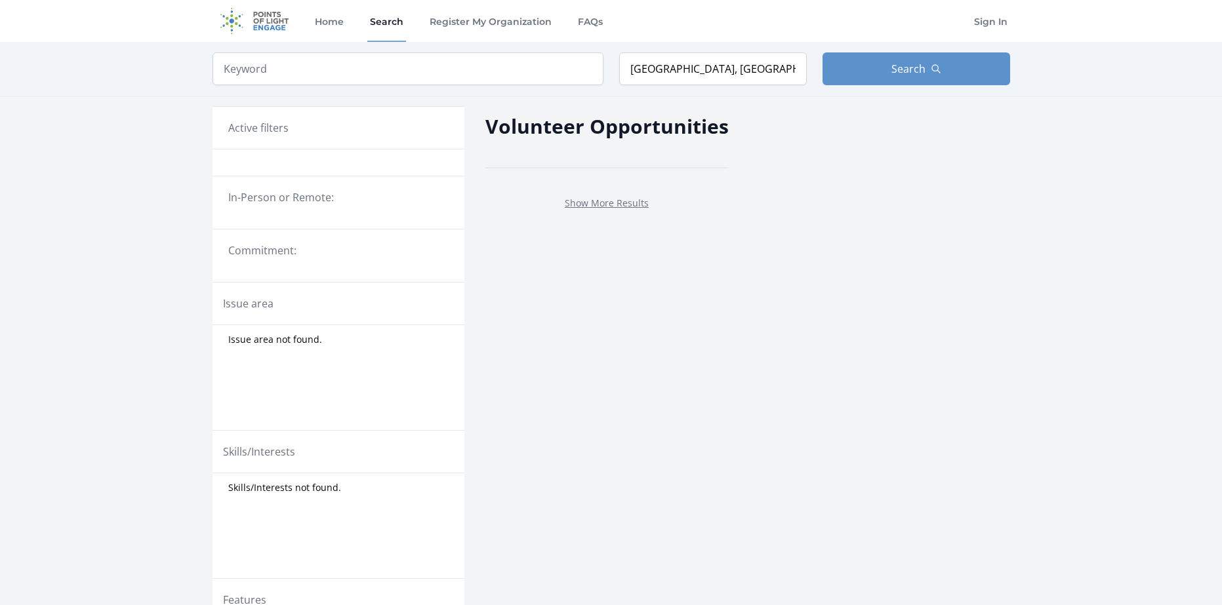 The width and height of the screenshot is (1222, 605). I want to click on span: Skills/Interests not found., so click(285, 488).